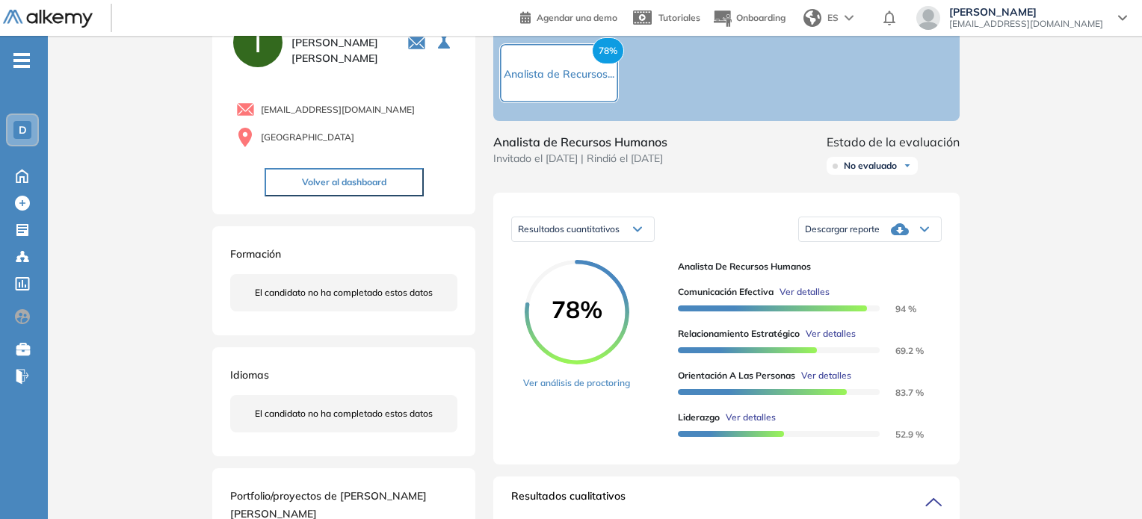 The width and height of the screenshot is (1142, 519). Describe the element at coordinates (569, 229) in the screenshot. I see `span: Resultados cuantitativos` at that location.